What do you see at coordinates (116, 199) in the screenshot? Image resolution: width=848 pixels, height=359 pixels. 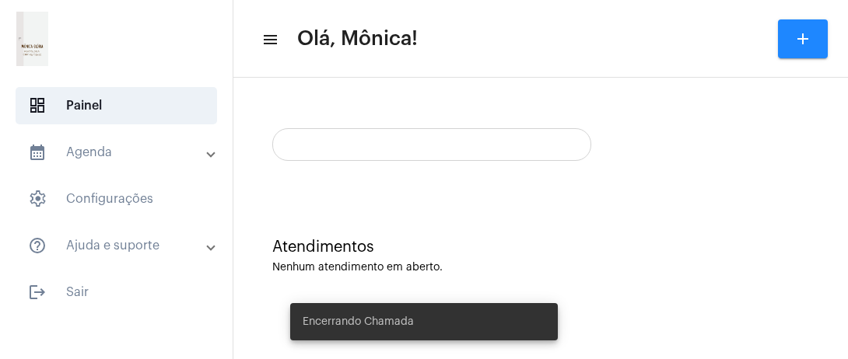 I see `span: Configurações` at bounding box center [116, 199].